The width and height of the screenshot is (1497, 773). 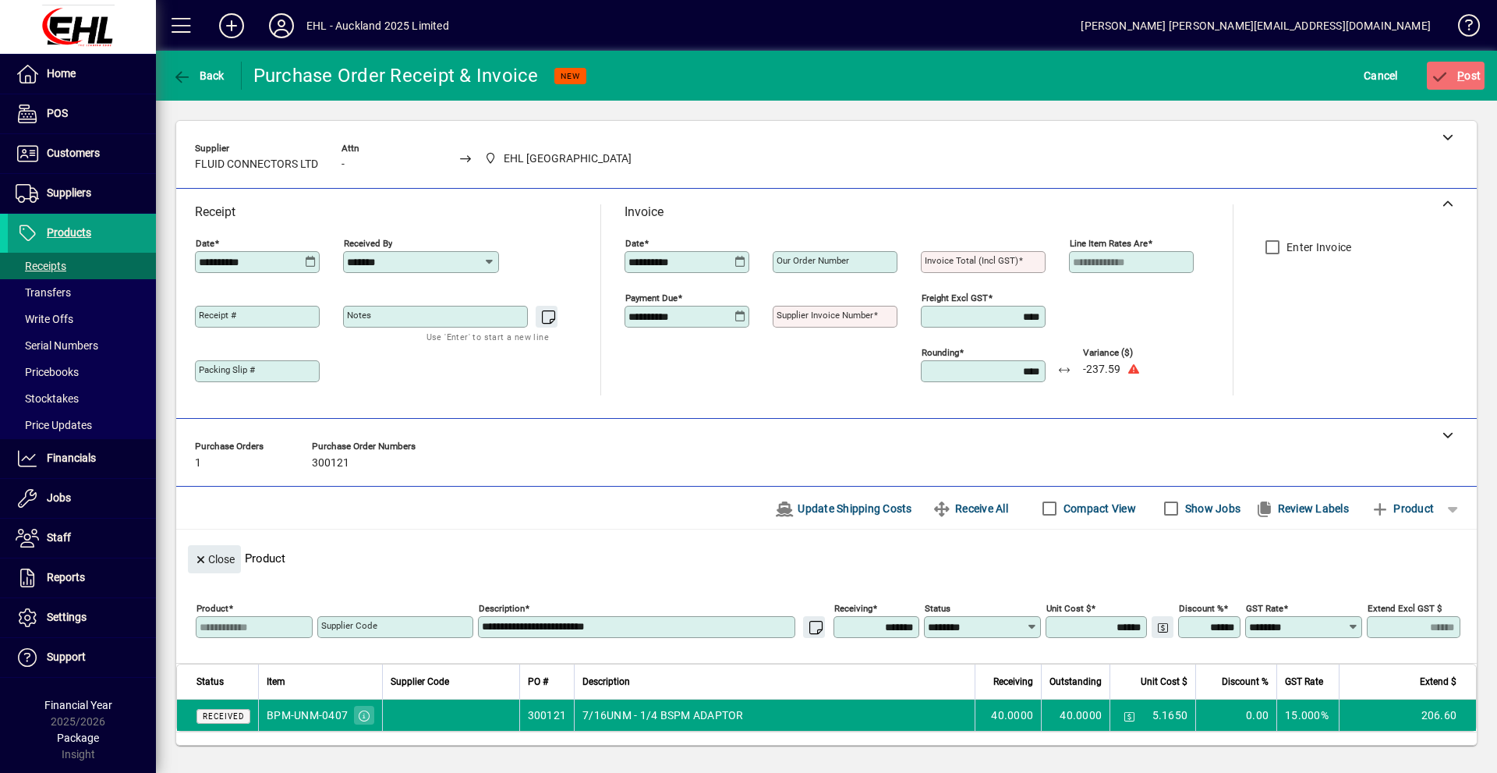 What do you see at coordinates (82, 266) in the screenshot?
I see `a: Receipts` at bounding box center [82, 266].